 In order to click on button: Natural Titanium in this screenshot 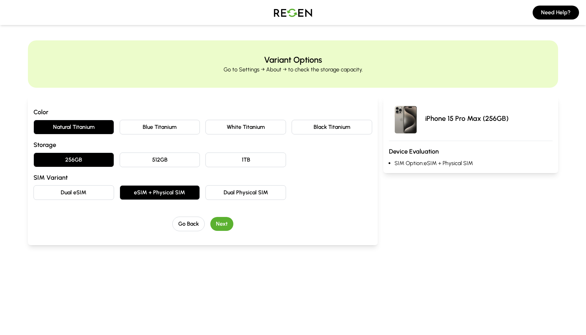, I will do `click(74, 127)`.